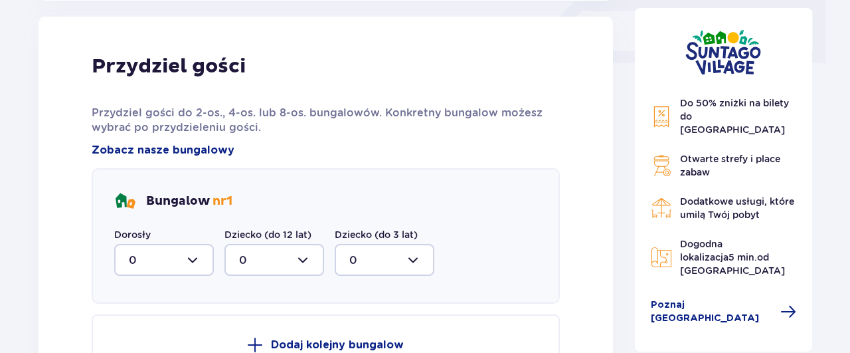 The image size is (850, 353). Describe the element at coordinates (723, 52) in the screenshot. I see `img: Suntago Village` at that location.